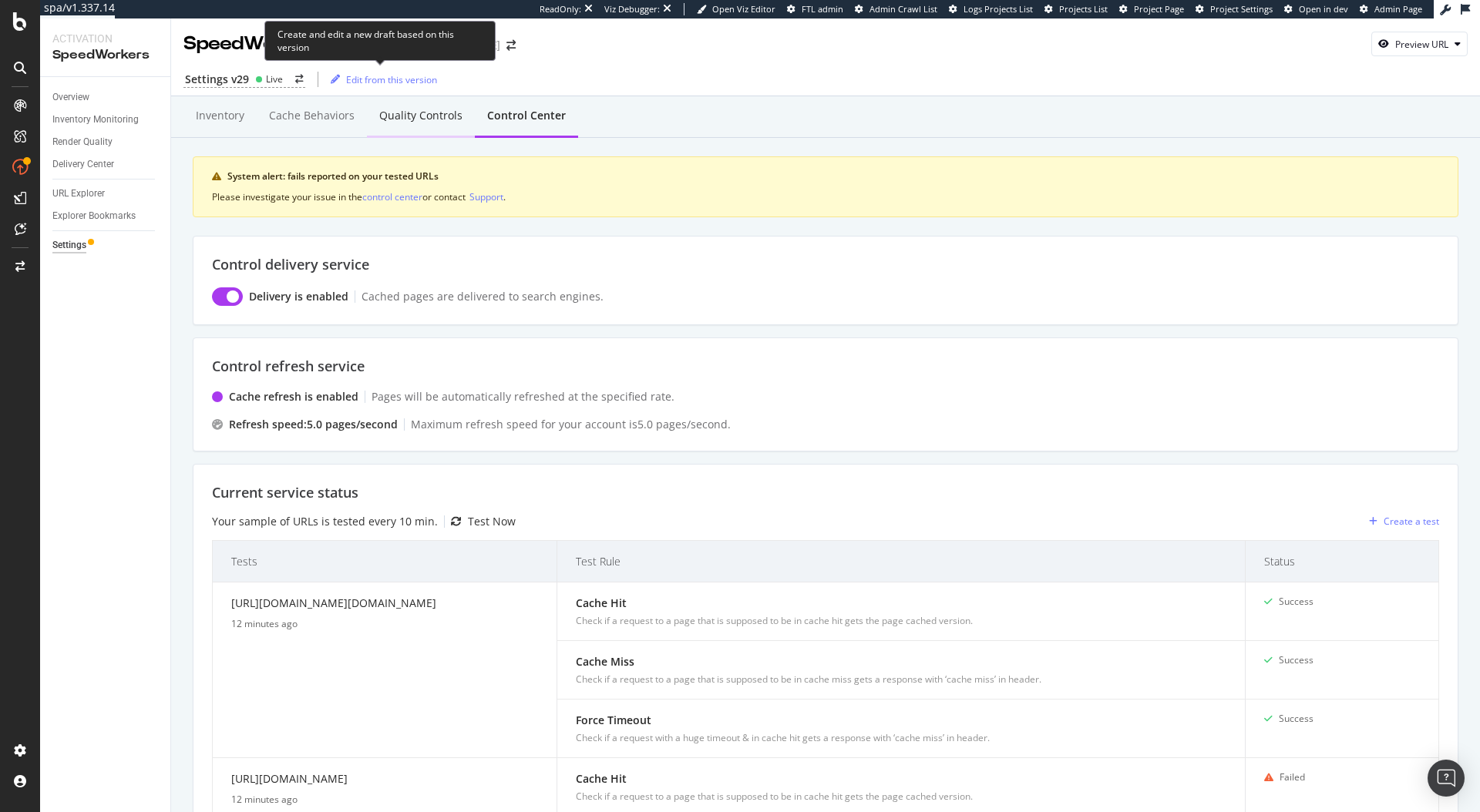 The width and height of the screenshot is (1480, 812). What do you see at coordinates (106, 193) in the screenshot?
I see `a: URL Explorer` at bounding box center [106, 193].